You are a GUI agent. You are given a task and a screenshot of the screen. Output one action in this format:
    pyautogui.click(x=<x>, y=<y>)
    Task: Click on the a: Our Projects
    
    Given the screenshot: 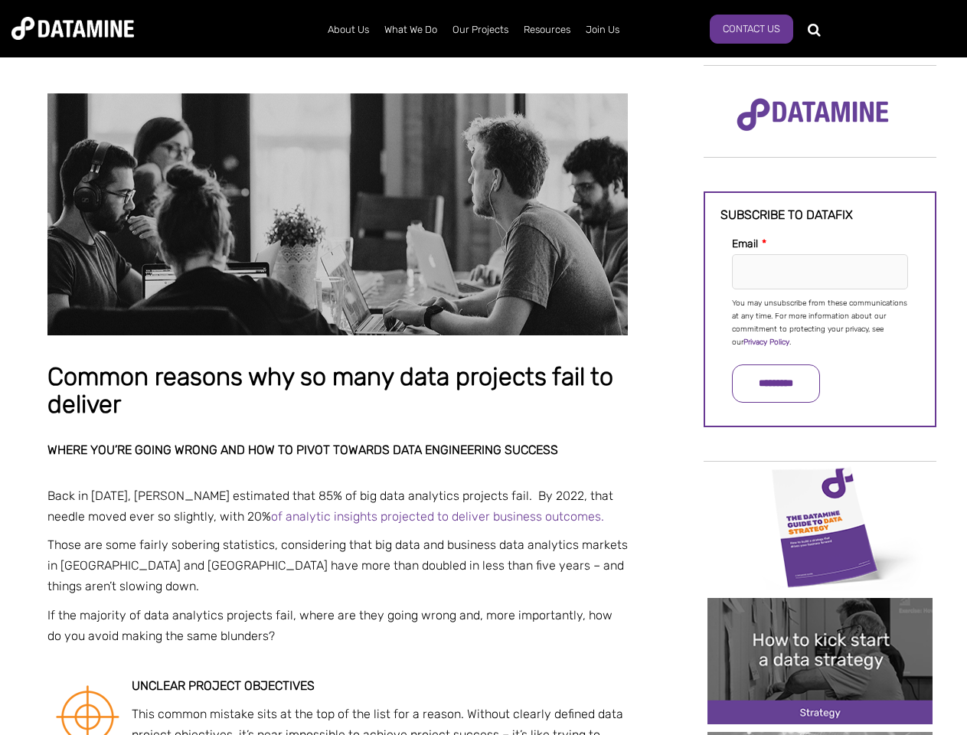 What is the action you would take?
    pyautogui.click(x=480, y=30)
    